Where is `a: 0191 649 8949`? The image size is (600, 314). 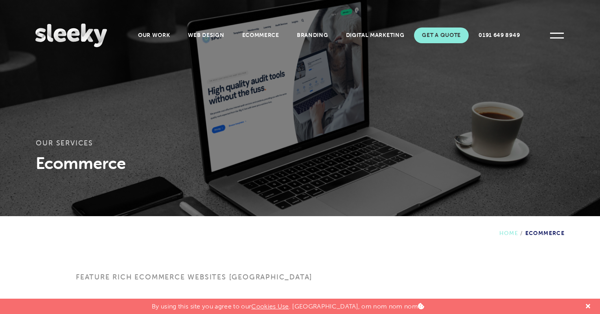
a: 0191 649 8949 is located at coordinates (499, 35).